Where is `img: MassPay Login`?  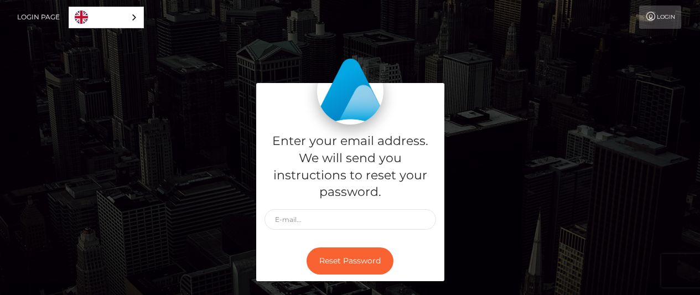
img: MassPay Login is located at coordinates (350, 91).